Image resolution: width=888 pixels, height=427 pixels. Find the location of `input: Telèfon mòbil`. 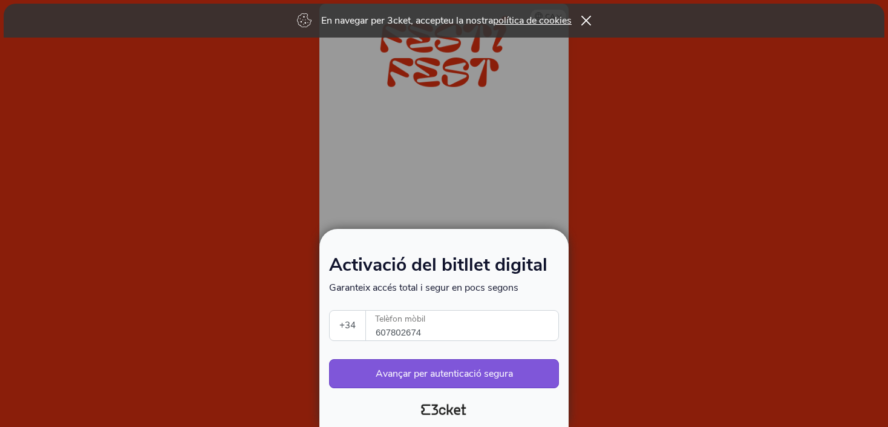

input: Telèfon mòbil is located at coordinates (467, 325).